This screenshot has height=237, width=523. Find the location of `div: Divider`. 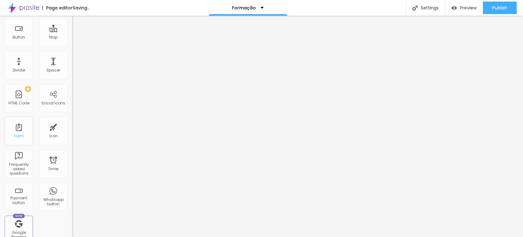

div: Divider is located at coordinates (19, 70).